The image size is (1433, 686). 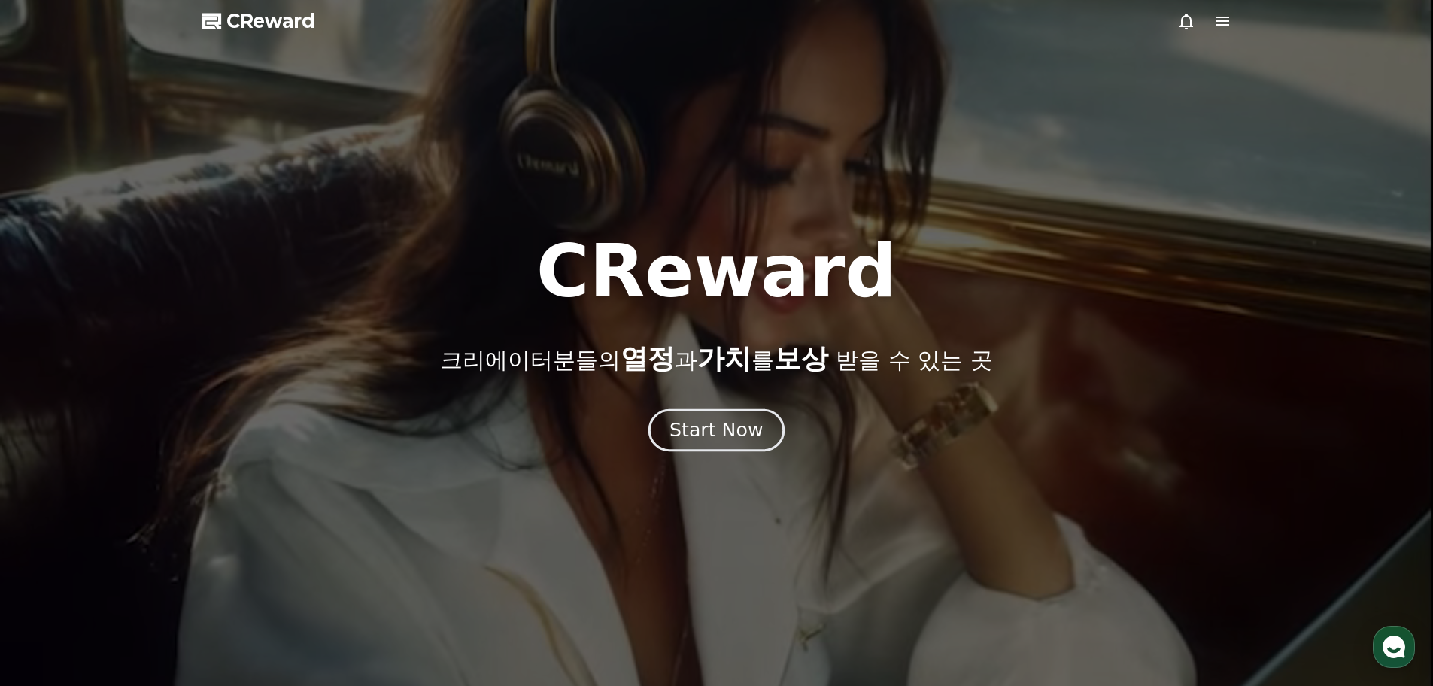 What do you see at coordinates (52, 505) in the screenshot?
I see `span: 홈` at bounding box center [52, 505].